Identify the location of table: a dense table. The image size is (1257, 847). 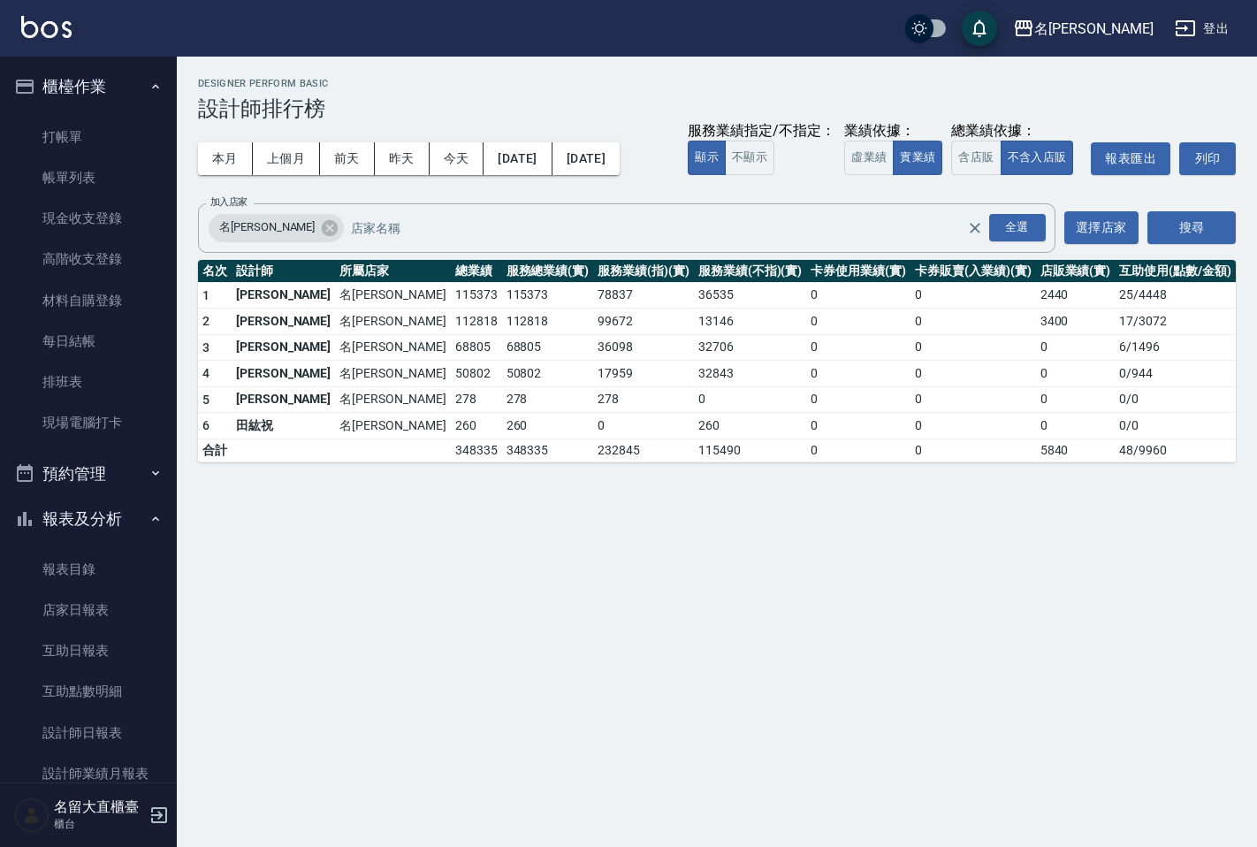
(717, 361).